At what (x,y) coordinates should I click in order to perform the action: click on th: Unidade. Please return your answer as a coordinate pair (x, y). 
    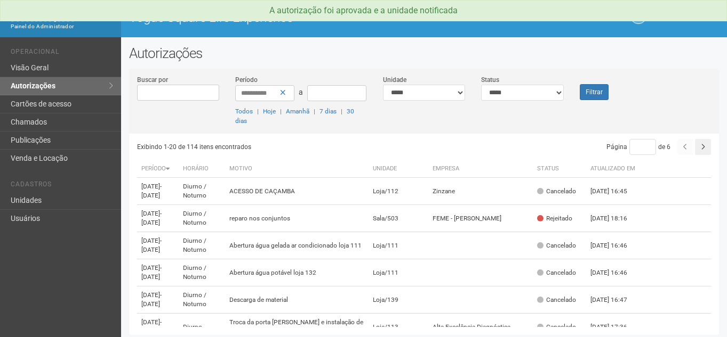
    Looking at the image, I should click on (398, 169).